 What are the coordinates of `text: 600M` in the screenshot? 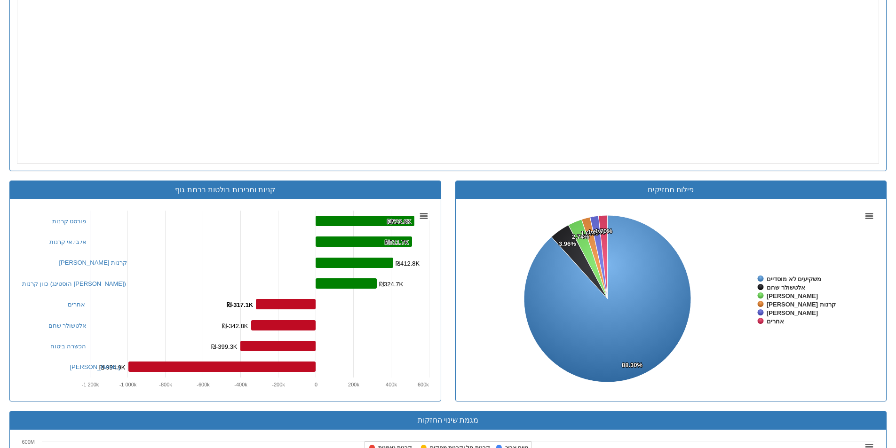 It's located at (28, 442).